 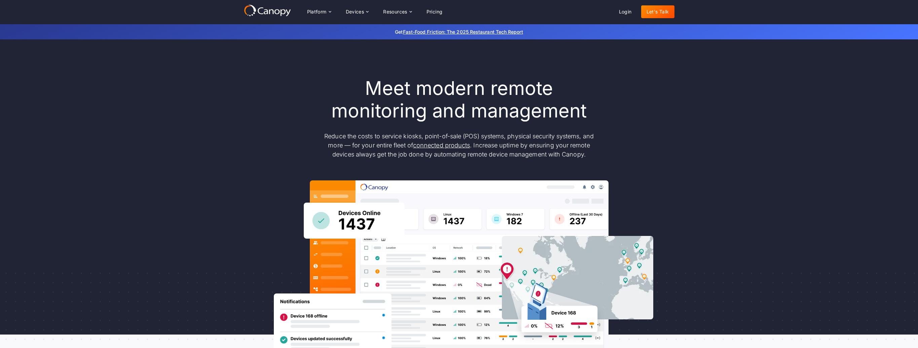 I want to click on img: Canopy sees how many devices are online, so click(x=354, y=220).